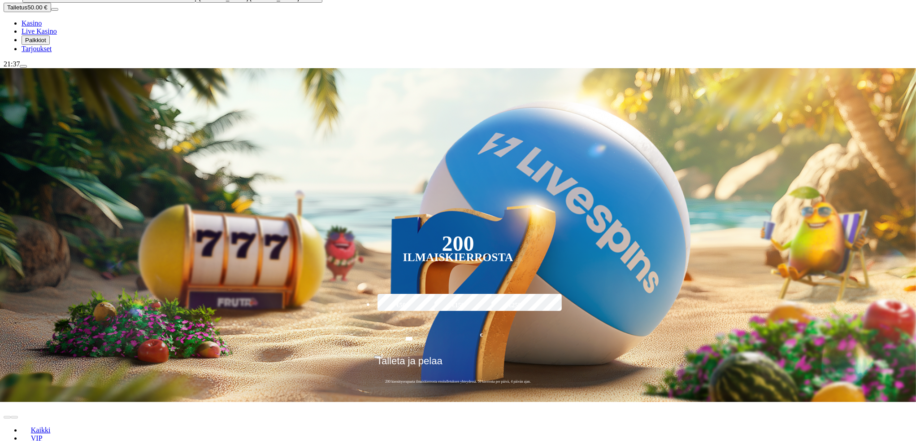  What do you see at coordinates (458, 305) in the screenshot?
I see `label: €150` at bounding box center [458, 305].